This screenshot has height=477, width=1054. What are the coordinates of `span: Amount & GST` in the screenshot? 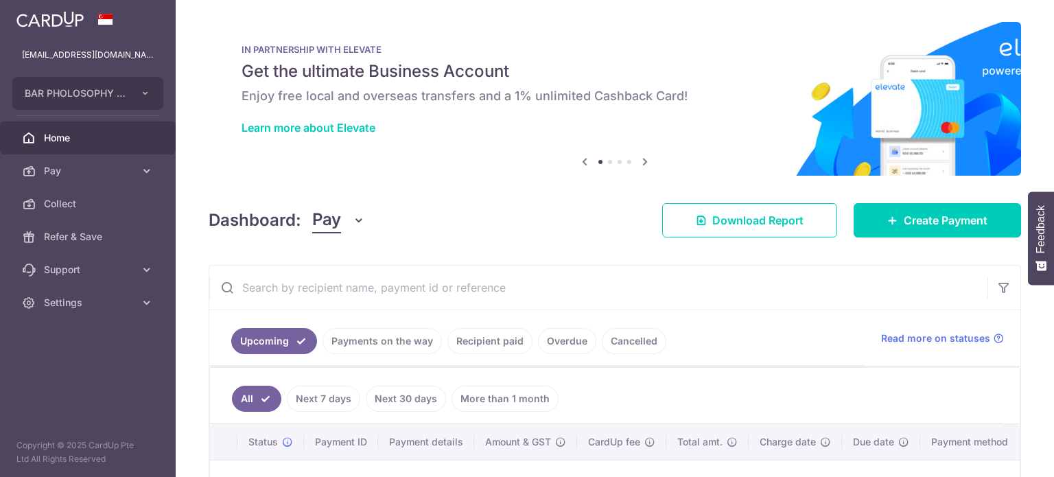 It's located at (518, 442).